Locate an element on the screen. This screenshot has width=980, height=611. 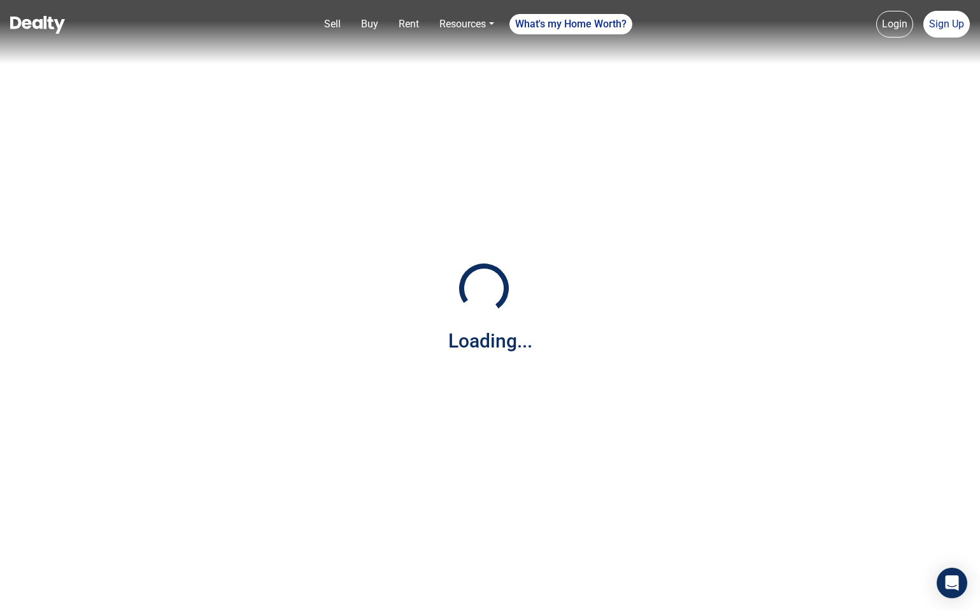
div: Loading... is located at coordinates (490, 341).